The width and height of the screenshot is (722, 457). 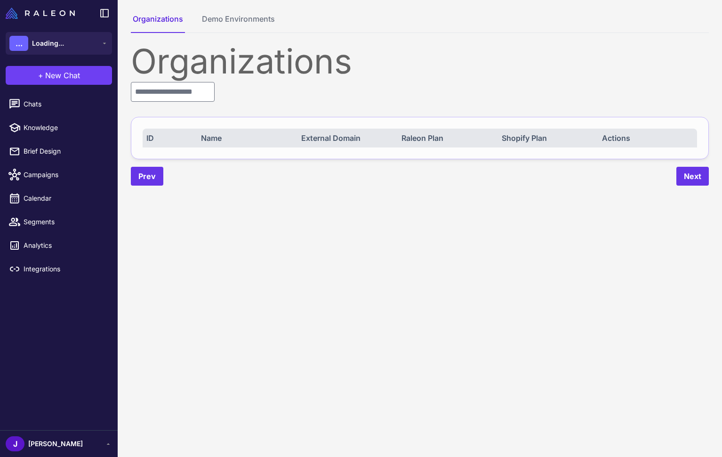 I want to click on button: Next, so click(x=692, y=176).